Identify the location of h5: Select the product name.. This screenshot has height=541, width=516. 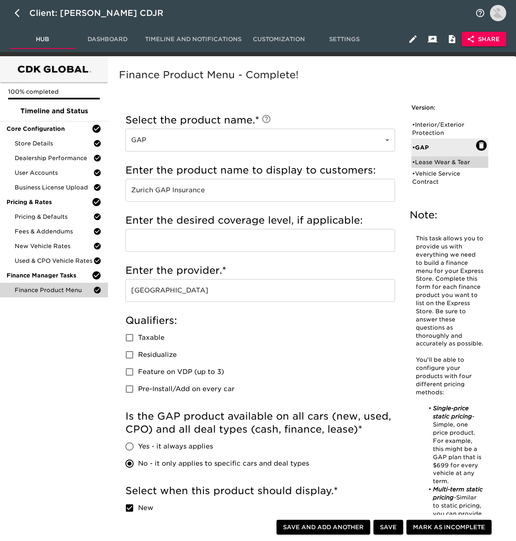
(260, 120).